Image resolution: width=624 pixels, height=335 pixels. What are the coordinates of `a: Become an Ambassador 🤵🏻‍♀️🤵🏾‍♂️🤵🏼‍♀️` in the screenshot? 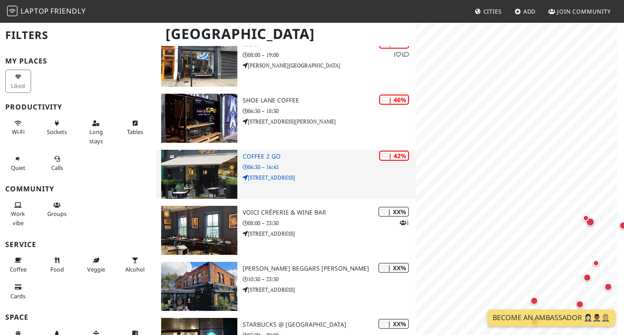 It's located at (551, 318).